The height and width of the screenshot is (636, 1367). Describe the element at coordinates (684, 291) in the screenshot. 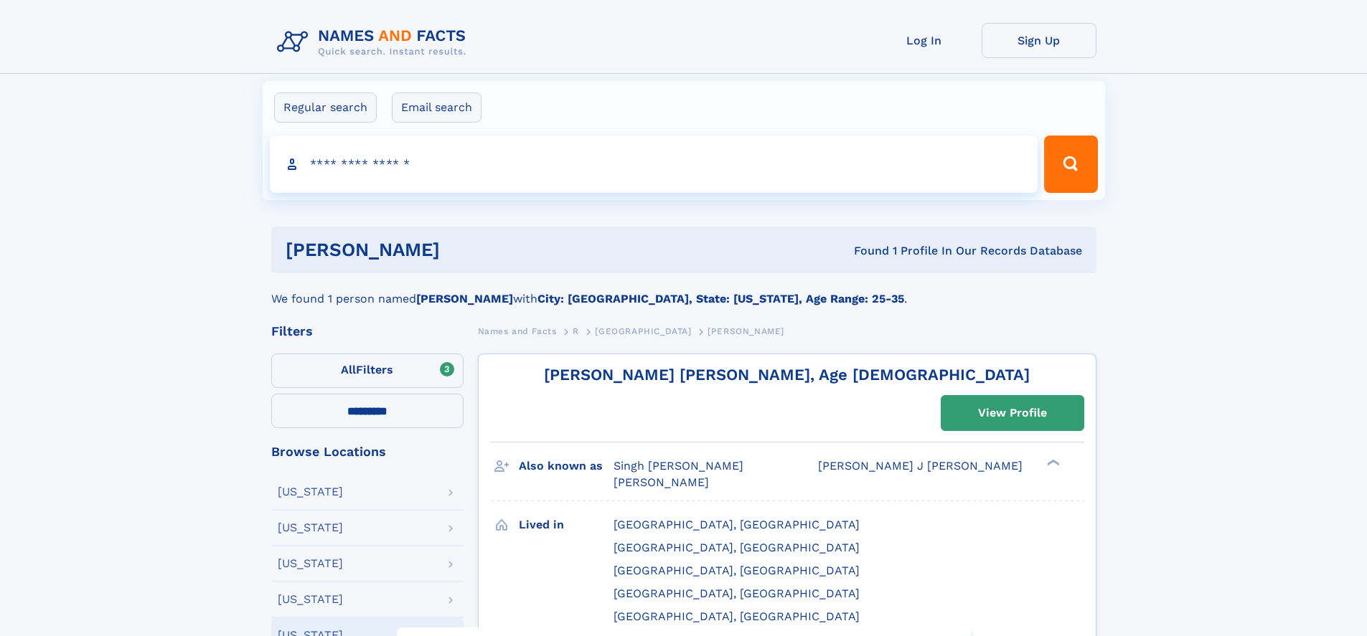

I see `div: We found 1 person named with .` at that location.